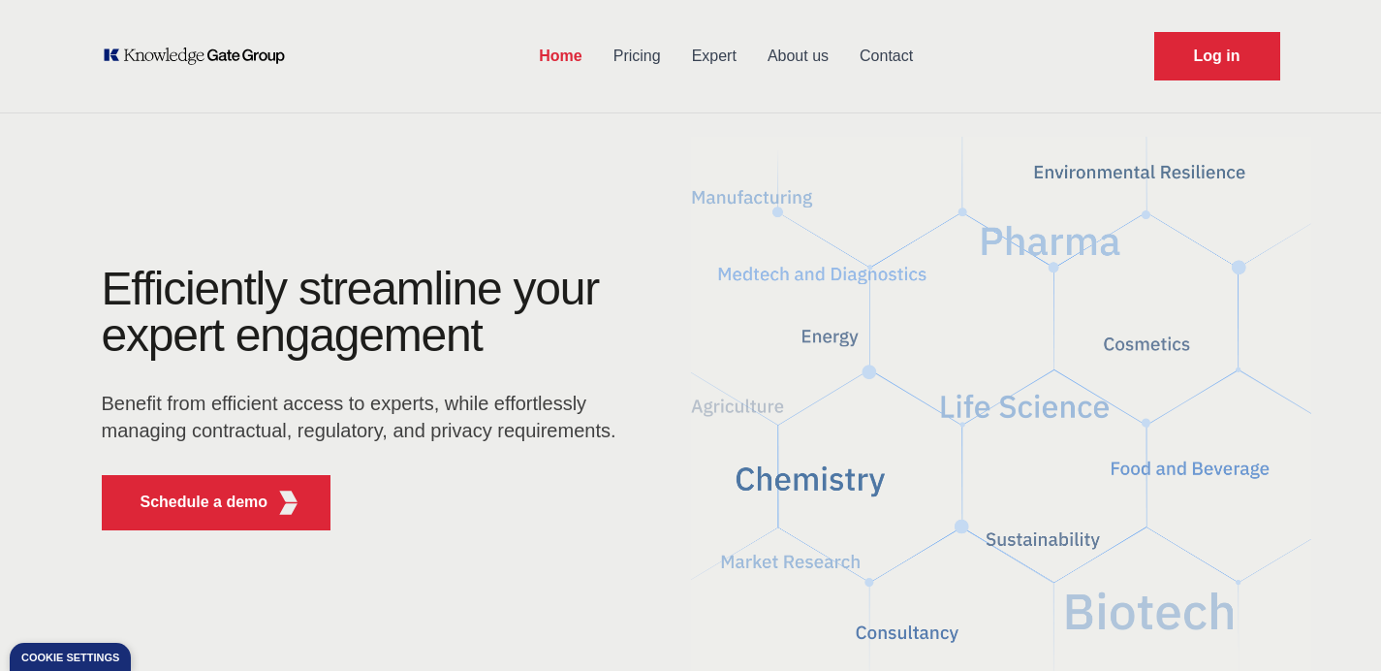 The height and width of the screenshot is (671, 1381). I want to click on a: Request Demo, so click(1217, 56).